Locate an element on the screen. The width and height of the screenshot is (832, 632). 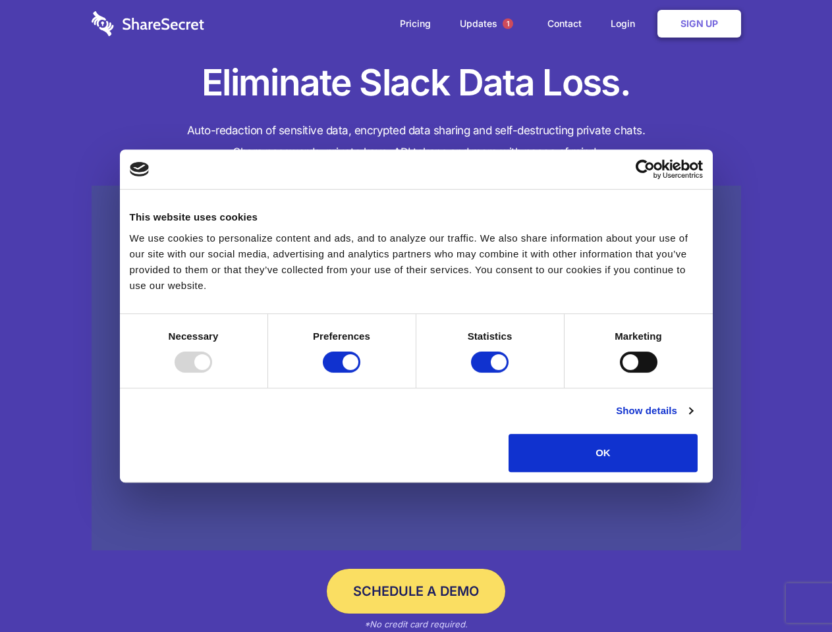
a: Contact is located at coordinates (564, 24).